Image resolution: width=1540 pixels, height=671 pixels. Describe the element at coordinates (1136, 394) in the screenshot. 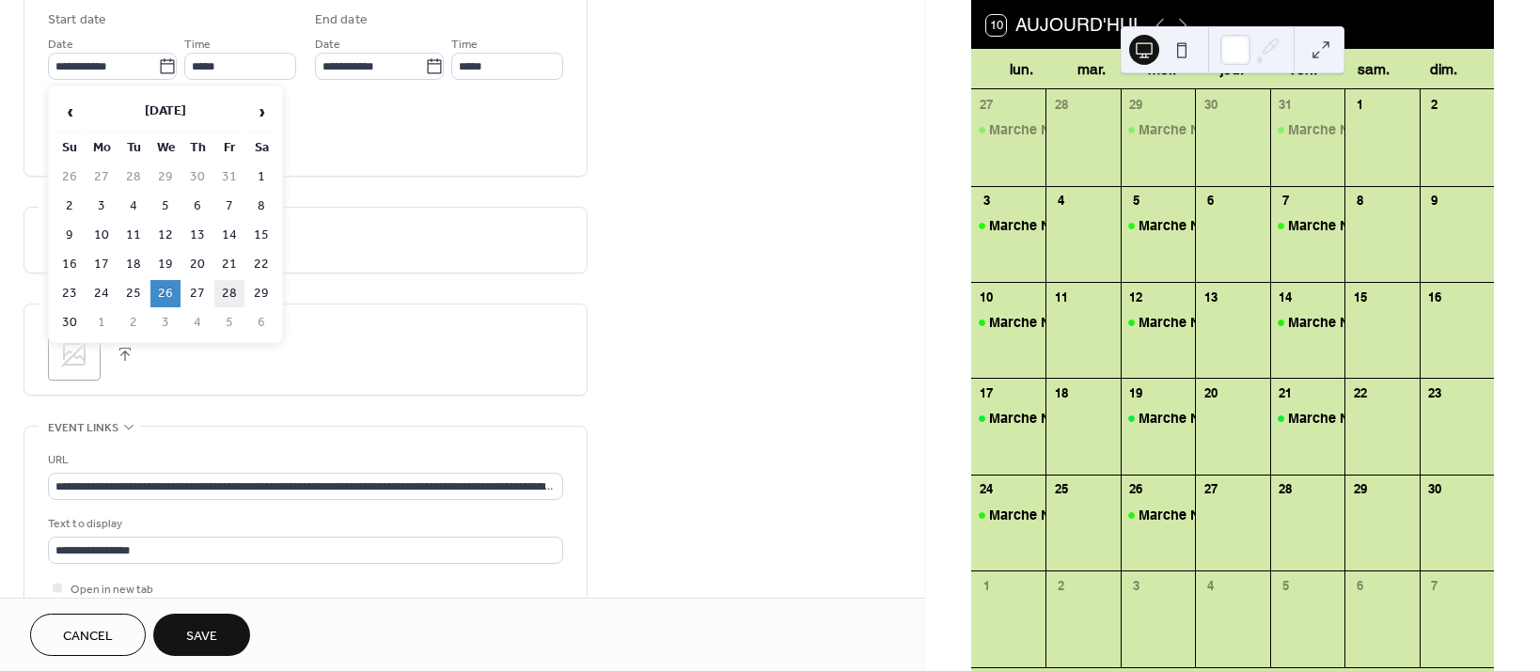

I see `div: 19` at that location.